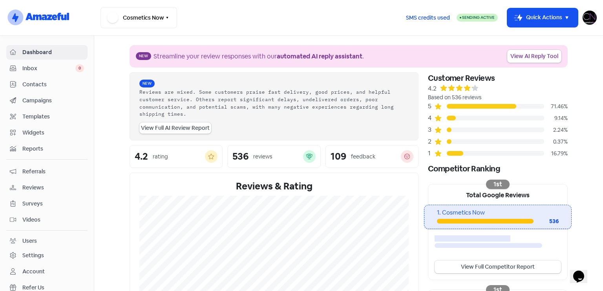 This screenshot has width=603, height=291. I want to click on span: Inbox, so click(49, 68).